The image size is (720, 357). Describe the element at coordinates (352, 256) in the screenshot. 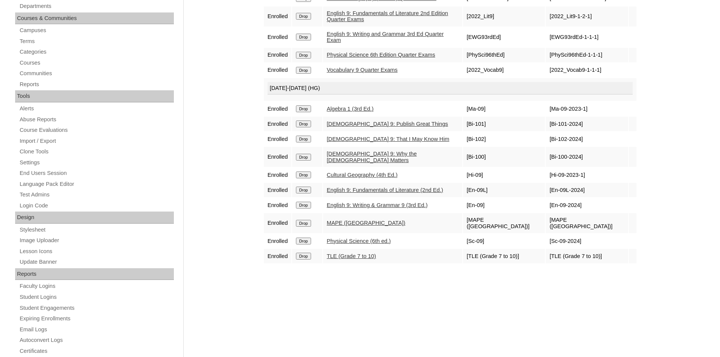

I see `a: TLE (Grade 7 to 10)` at that location.